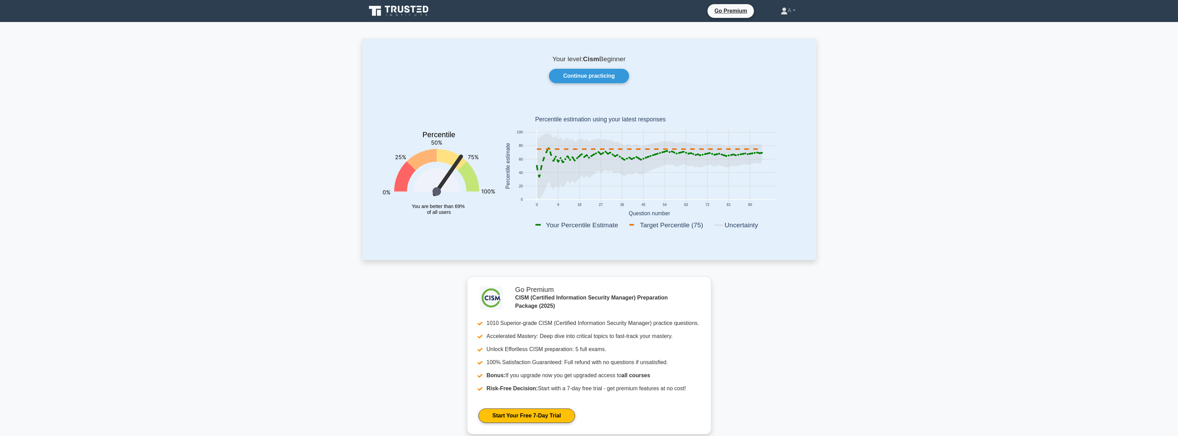 The image size is (1178, 436). I want to click on text: 20, so click(521, 186).